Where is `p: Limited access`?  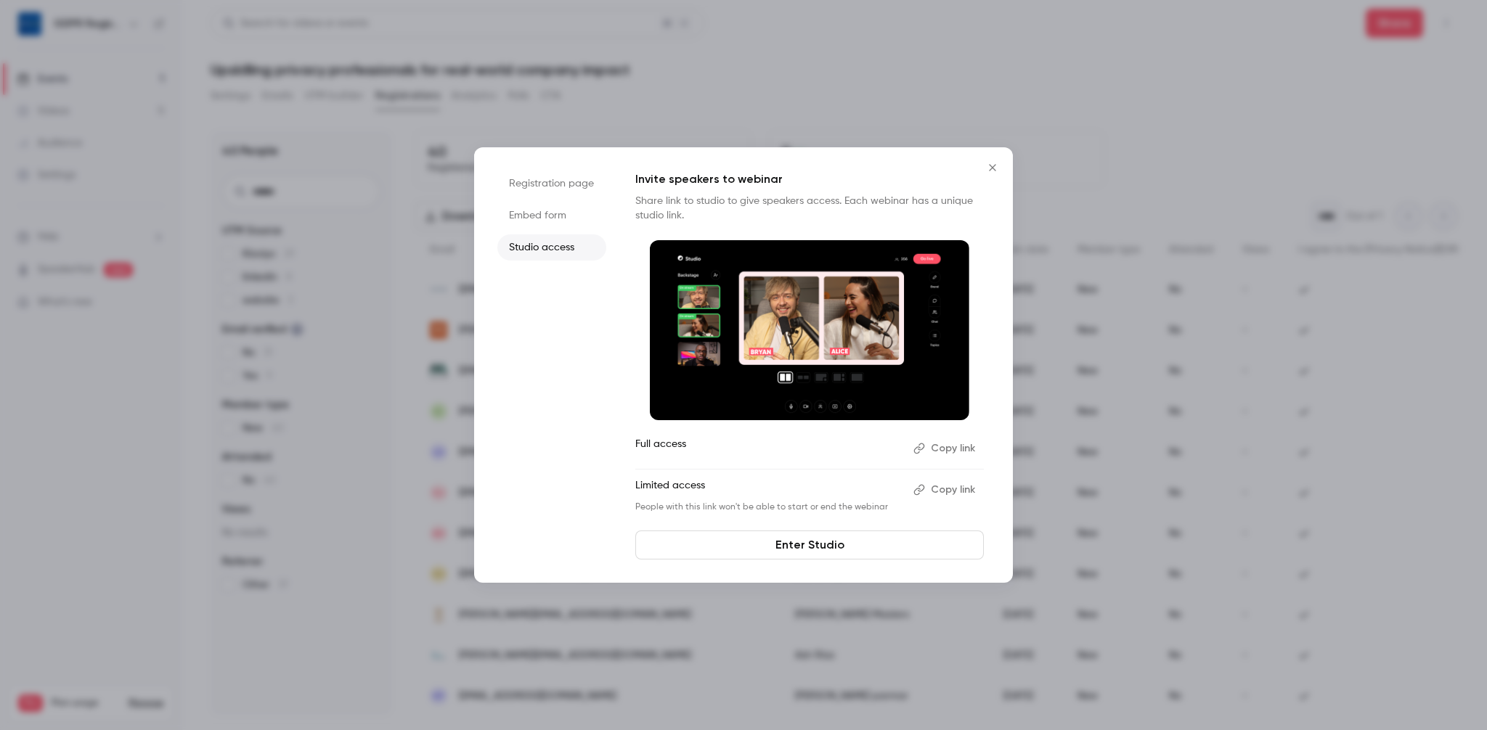
p: Limited access is located at coordinates (768, 490).